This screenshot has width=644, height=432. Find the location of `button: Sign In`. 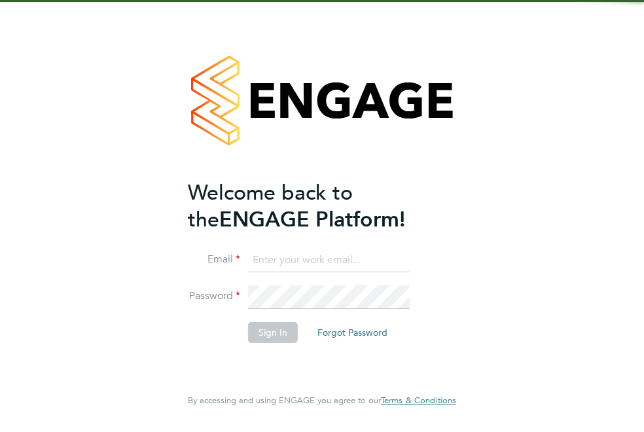

button: Sign In is located at coordinates (273, 332).